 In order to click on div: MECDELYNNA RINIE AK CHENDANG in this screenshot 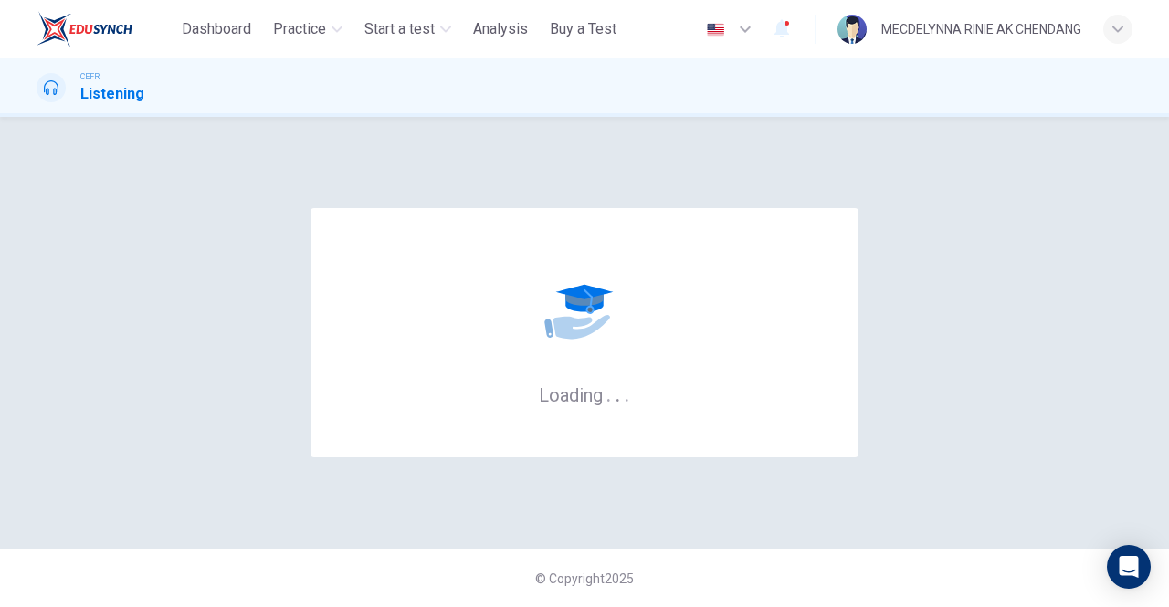, I will do `click(981, 29)`.